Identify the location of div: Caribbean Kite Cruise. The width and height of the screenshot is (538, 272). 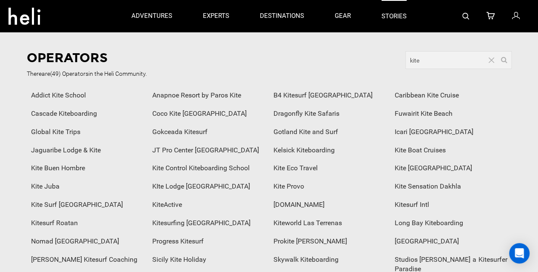
(450, 95).